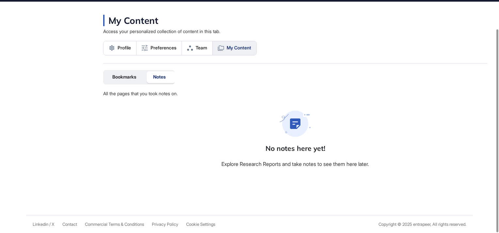 The image size is (499, 233). Describe the element at coordinates (295, 148) in the screenshot. I see `div: No notes here yet!` at that location.